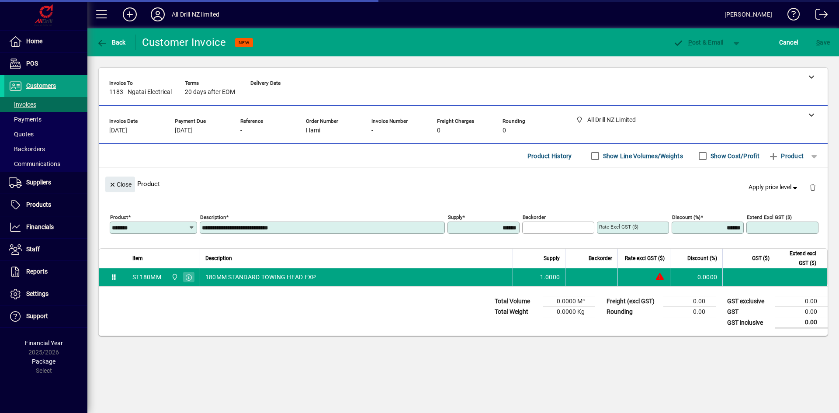  What do you see at coordinates (174, 277) in the screenshot?
I see `span: All Drill NZ Limited` at bounding box center [174, 277].